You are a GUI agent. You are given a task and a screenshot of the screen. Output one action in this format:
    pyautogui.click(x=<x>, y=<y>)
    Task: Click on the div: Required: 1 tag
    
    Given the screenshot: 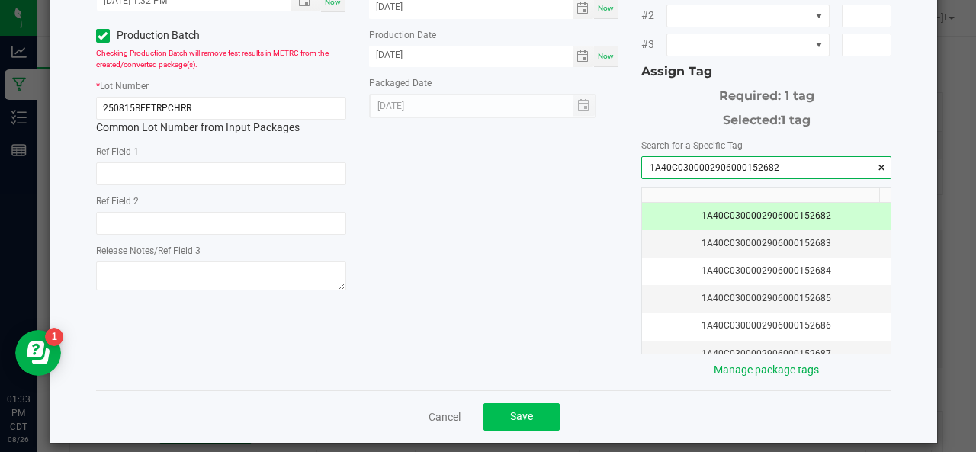 What is the action you would take?
    pyautogui.click(x=766, y=93)
    